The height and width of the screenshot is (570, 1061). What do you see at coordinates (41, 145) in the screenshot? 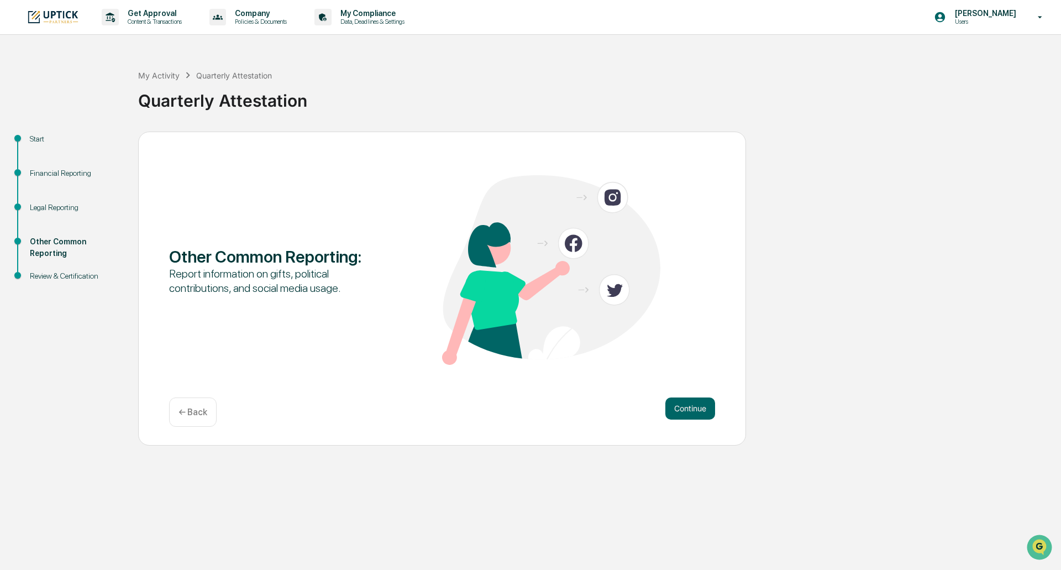
I see `a: 🖐️Preclearance` at bounding box center [41, 145].